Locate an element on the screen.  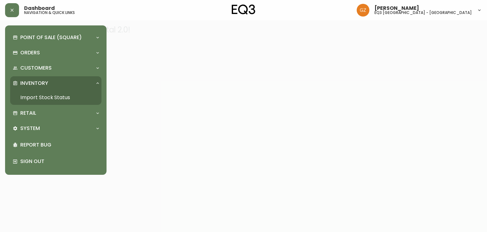
img: logo is located at coordinates (244, 10).